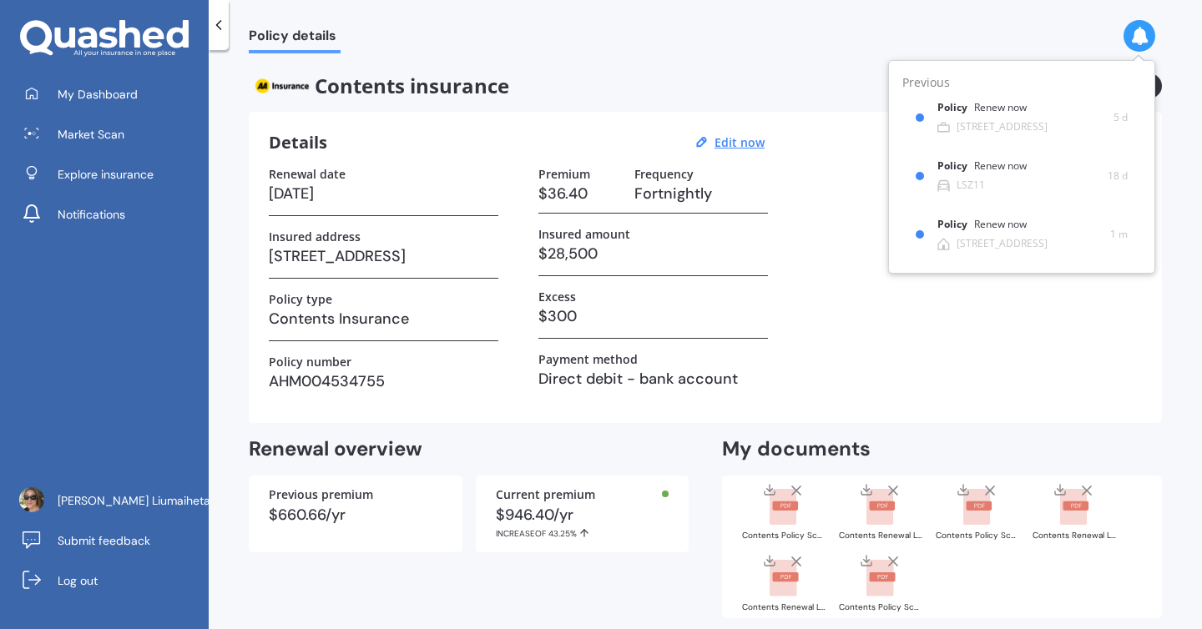 The image size is (1202, 629). Describe the element at coordinates (740, 142) in the screenshot. I see `u: Edit now` at that location.